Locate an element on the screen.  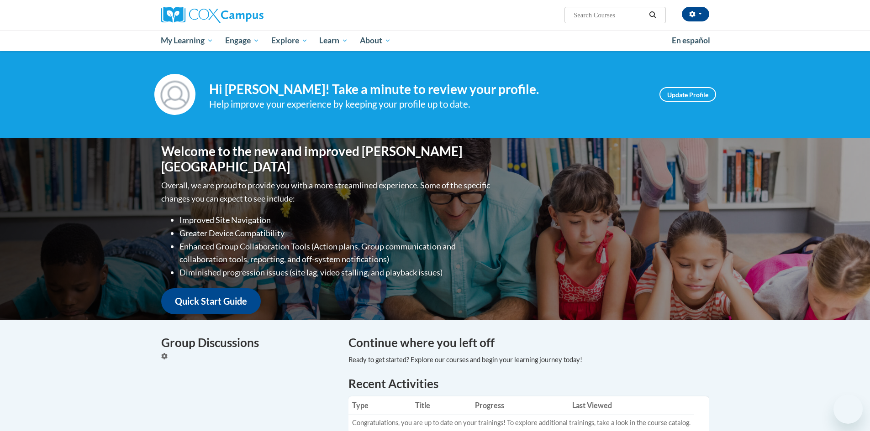
img: Profile Image is located at coordinates (175, 95).